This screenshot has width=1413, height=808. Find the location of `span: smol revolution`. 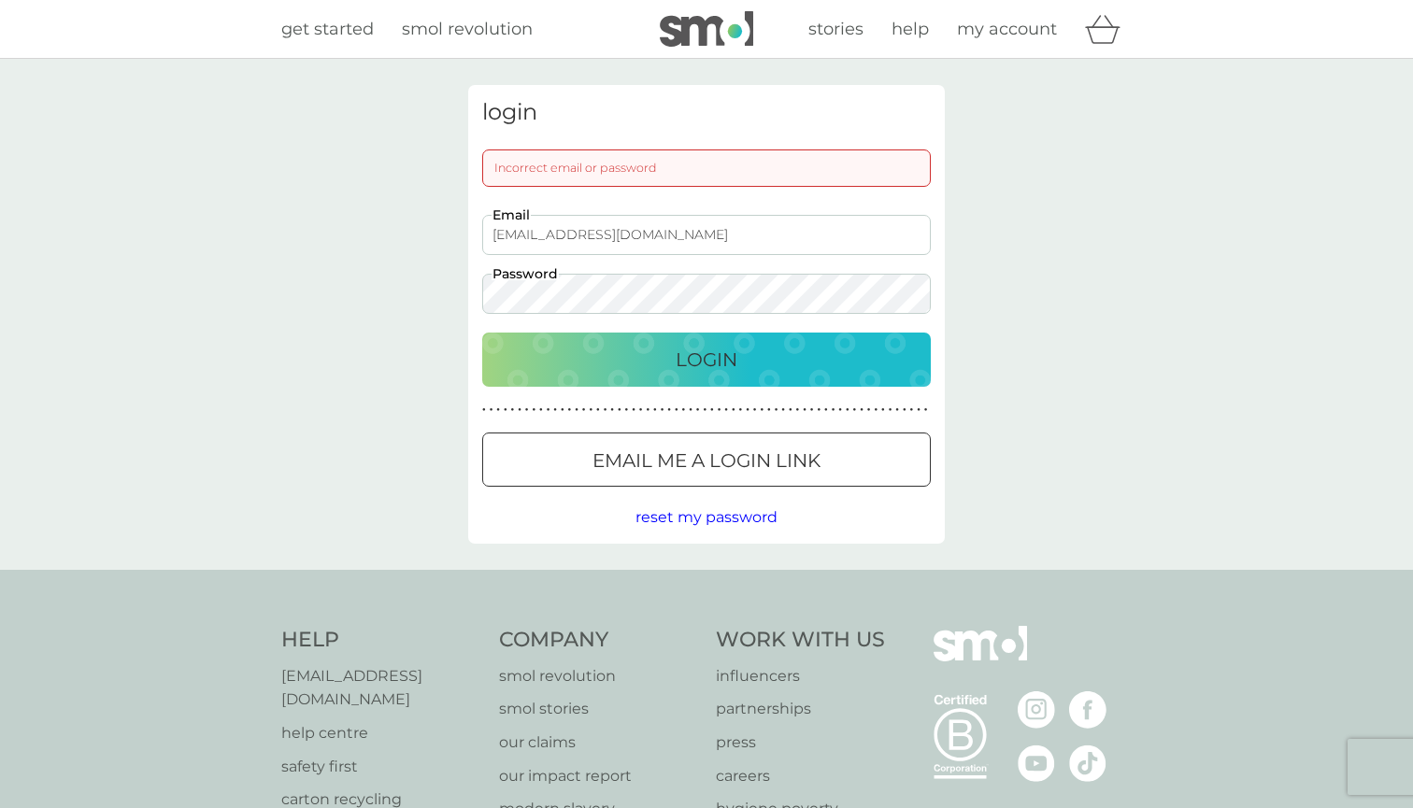

span: smol revolution is located at coordinates (467, 29).